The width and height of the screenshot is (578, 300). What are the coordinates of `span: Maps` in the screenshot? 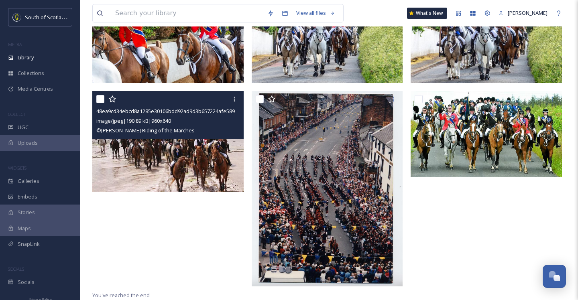 It's located at (24, 228).